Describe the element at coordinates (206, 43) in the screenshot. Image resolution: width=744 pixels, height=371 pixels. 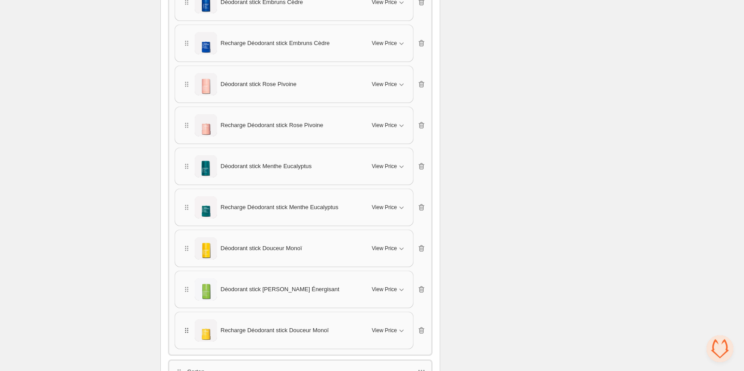
I see `img: Recharge Déodorant stick Embruns Cèdre` at that location.